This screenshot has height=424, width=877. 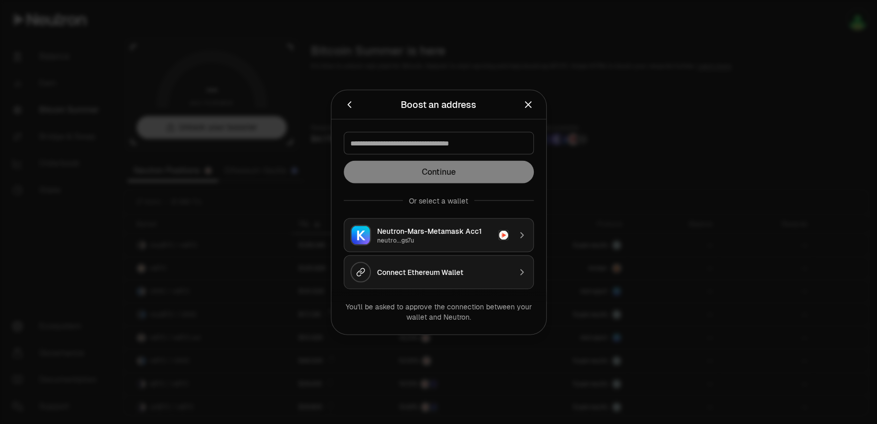 I want to click on div: Or select a wallet, so click(x=438, y=200).